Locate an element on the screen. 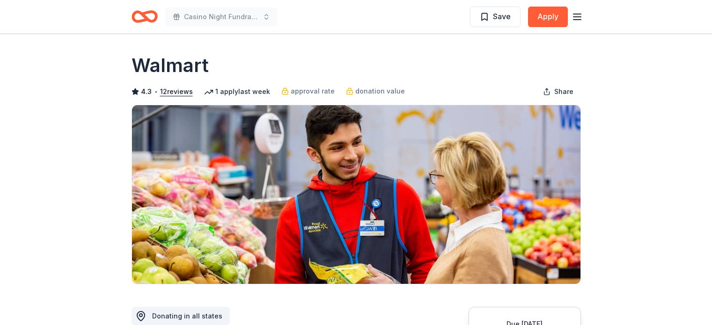 The width and height of the screenshot is (712, 325). span: donation value is located at coordinates (380, 91).